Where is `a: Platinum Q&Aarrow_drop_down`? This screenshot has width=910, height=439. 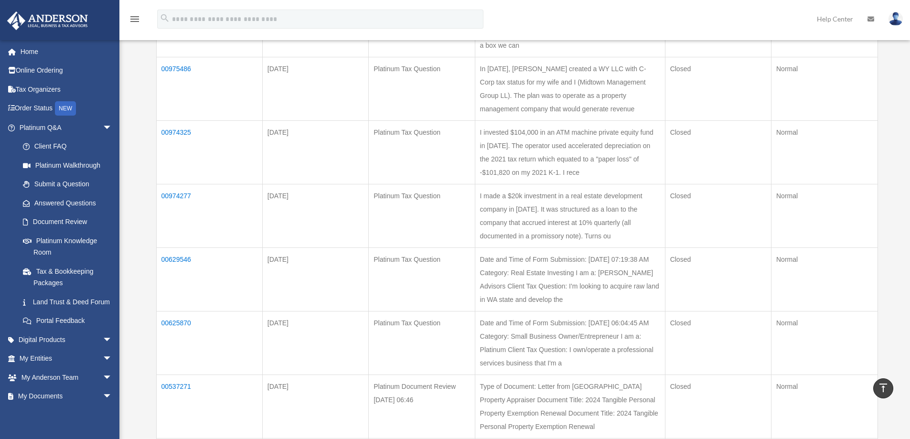 a: Platinum Q&Aarrow_drop_down is located at coordinates (64, 127).